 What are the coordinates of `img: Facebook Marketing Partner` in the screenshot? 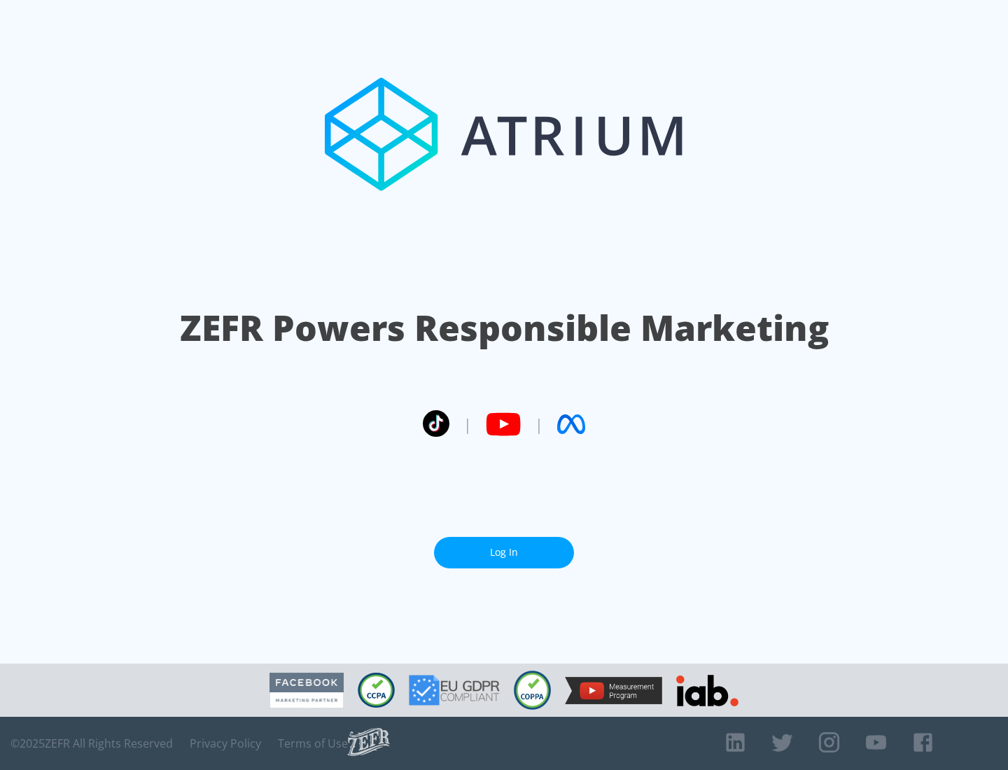 It's located at (307, 690).